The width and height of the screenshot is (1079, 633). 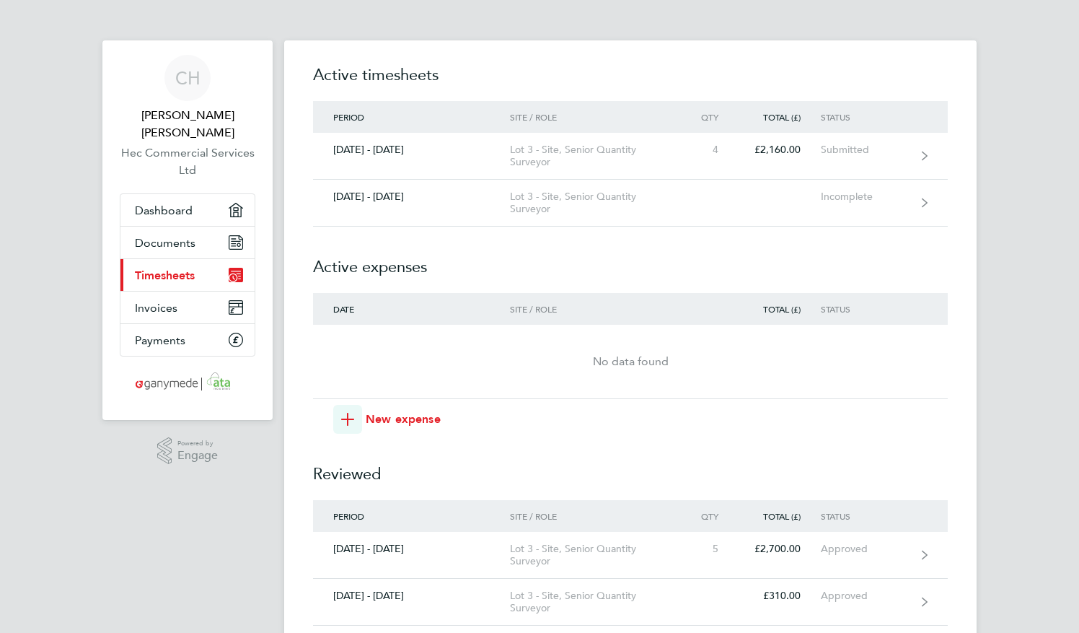 I want to click on div: Date, so click(x=411, y=309).